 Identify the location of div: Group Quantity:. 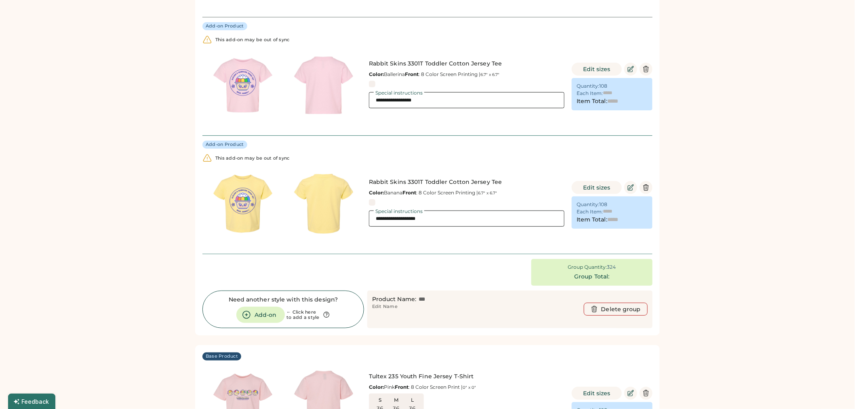
(588, 267).